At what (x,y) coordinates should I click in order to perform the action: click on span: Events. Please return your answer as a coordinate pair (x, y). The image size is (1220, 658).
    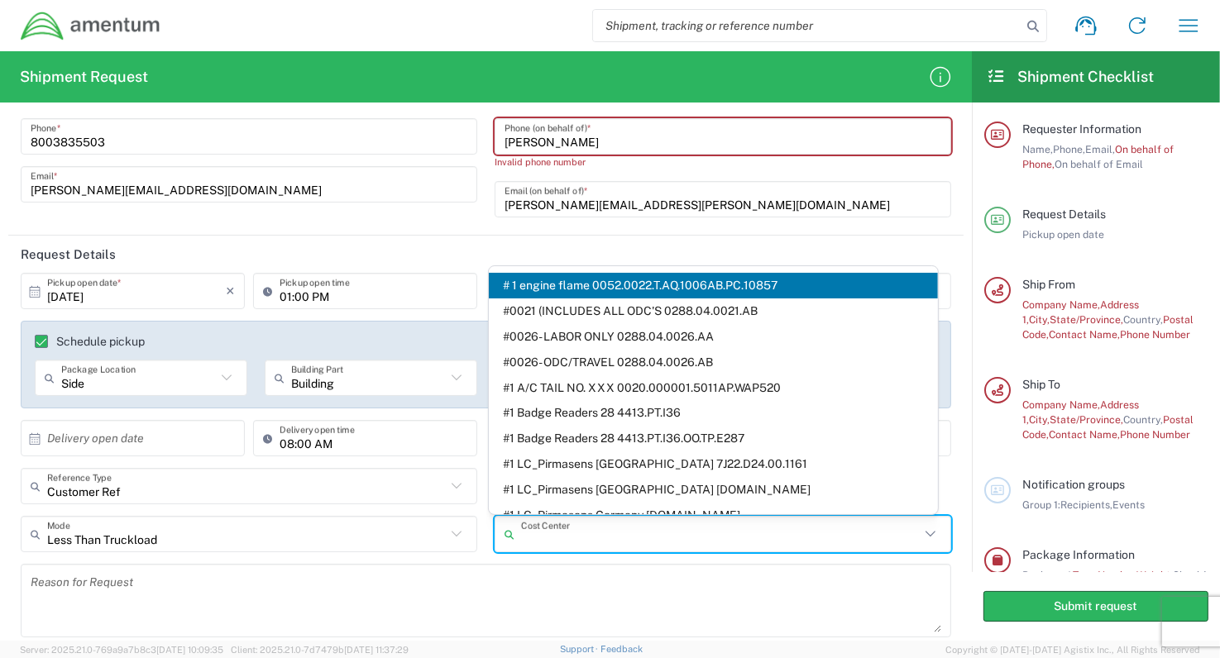
    Looking at the image, I should click on (1128, 504).